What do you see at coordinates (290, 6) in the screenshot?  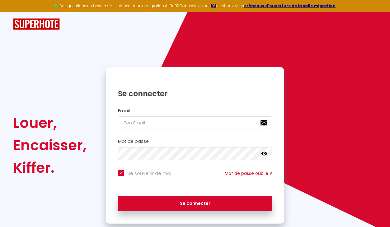 I see `a: créneaux d'ouverture de la salle migration` at bounding box center [290, 6].